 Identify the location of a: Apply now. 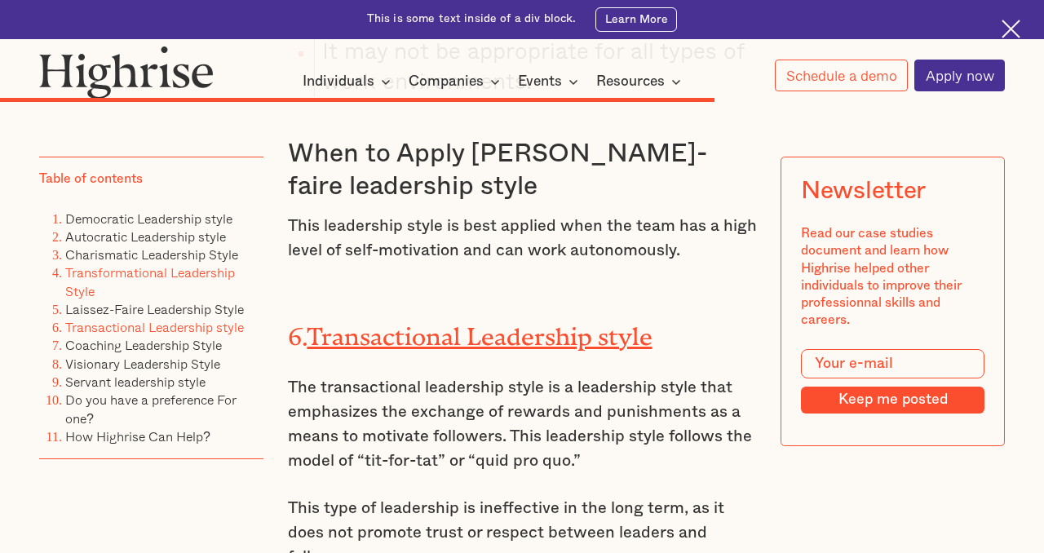
(959, 76).